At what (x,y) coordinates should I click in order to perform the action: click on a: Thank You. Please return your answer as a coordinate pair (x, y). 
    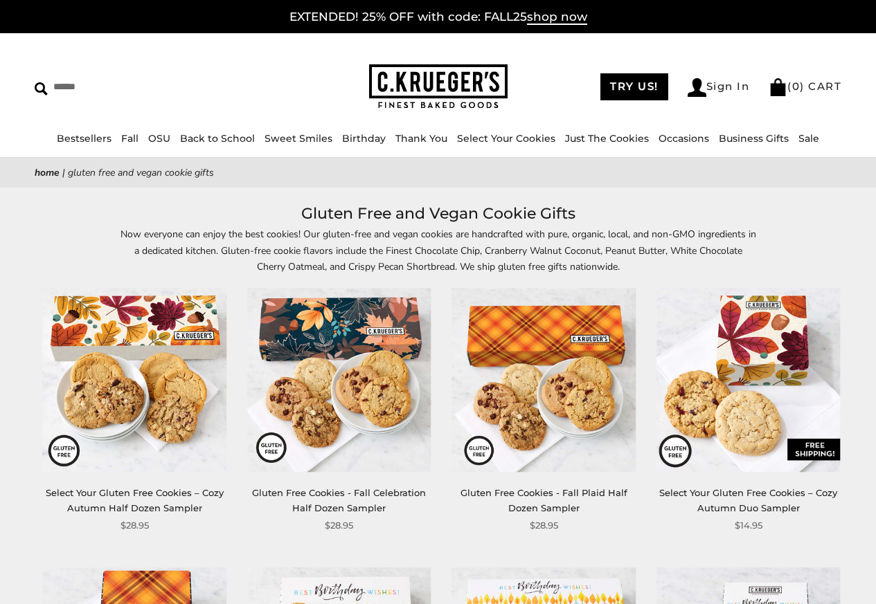
    Looking at the image, I should click on (421, 138).